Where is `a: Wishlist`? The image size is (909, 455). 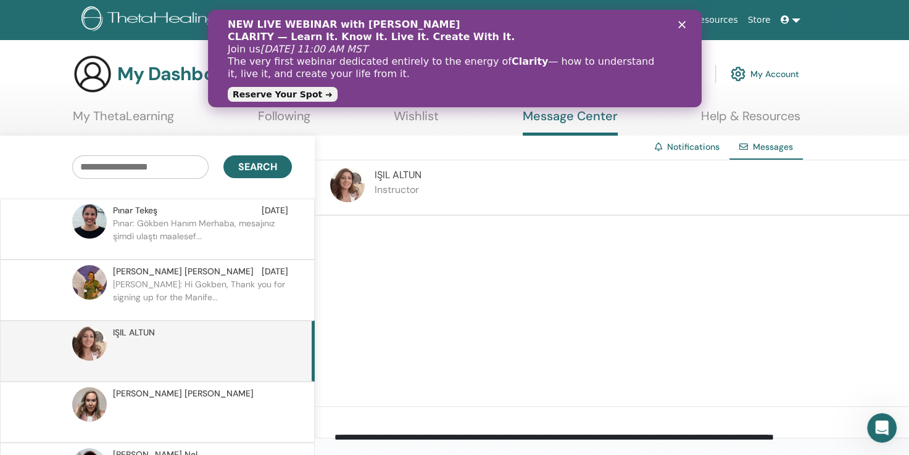 a: Wishlist is located at coordinates (416, 120).